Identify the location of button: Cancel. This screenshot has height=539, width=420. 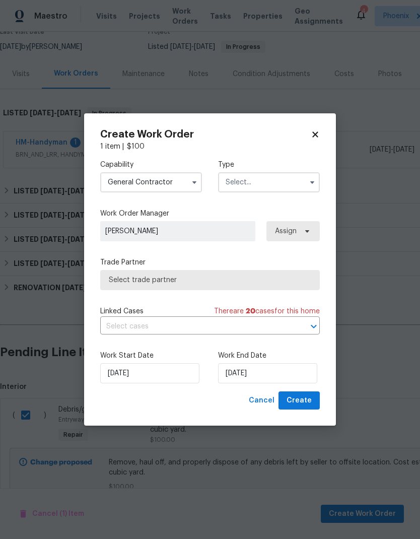
(261, 400).